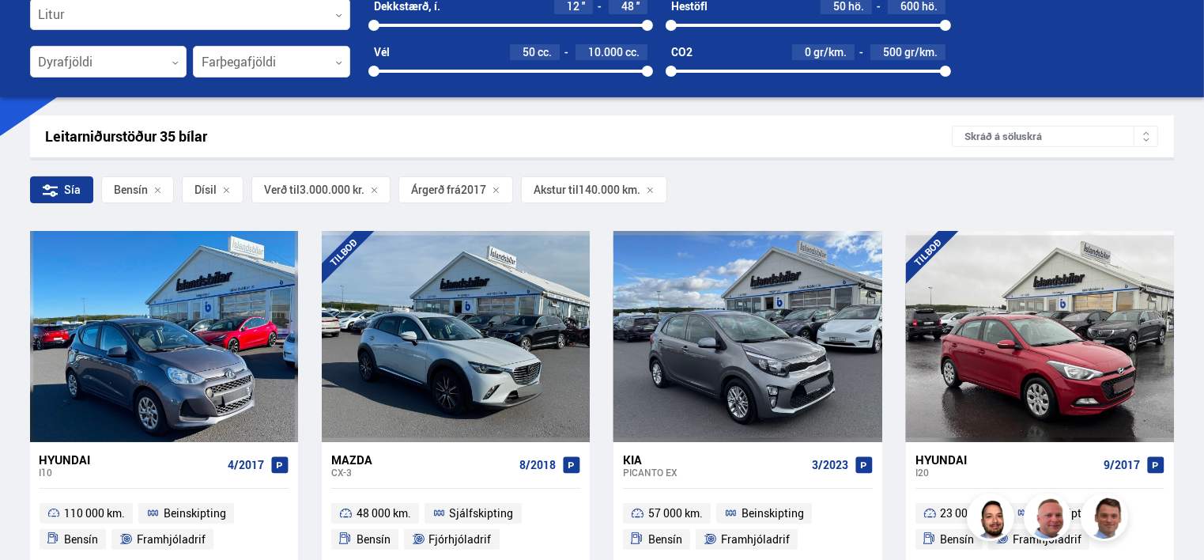 This screenshot has height=560, width=1204. I want to click on span: 50, so click(529, 51).